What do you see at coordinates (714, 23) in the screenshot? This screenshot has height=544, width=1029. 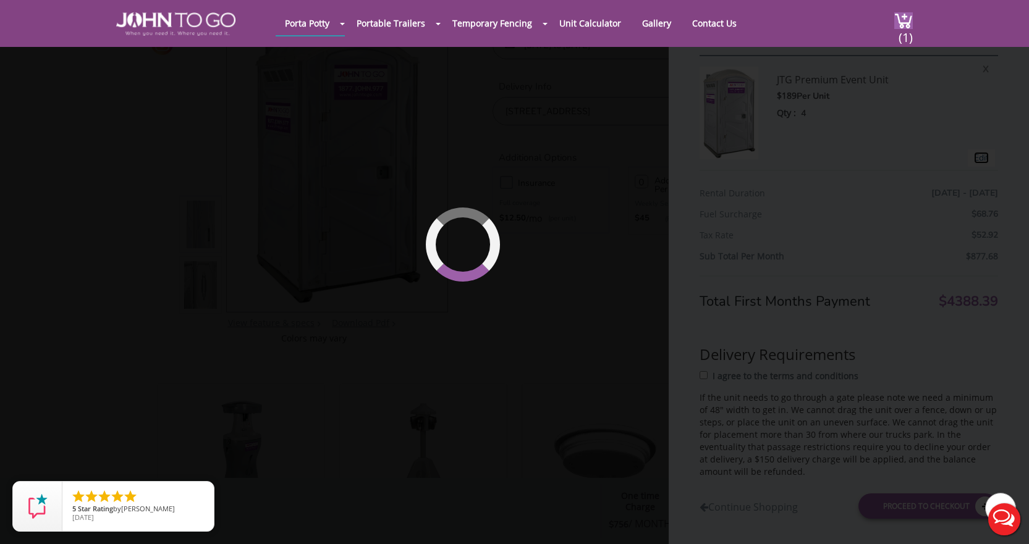 I see `a: Contact Us` at bounding box center [714, 23].